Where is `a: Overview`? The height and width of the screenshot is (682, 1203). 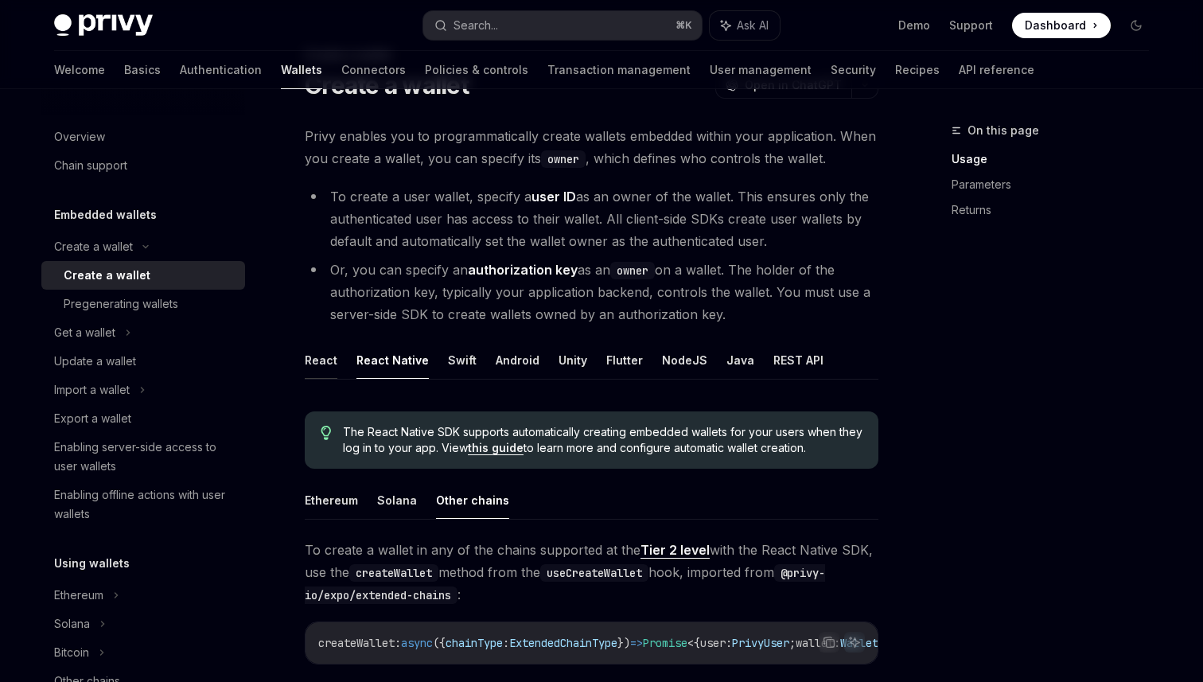
a: Overview is located at coordinates (143, 137).